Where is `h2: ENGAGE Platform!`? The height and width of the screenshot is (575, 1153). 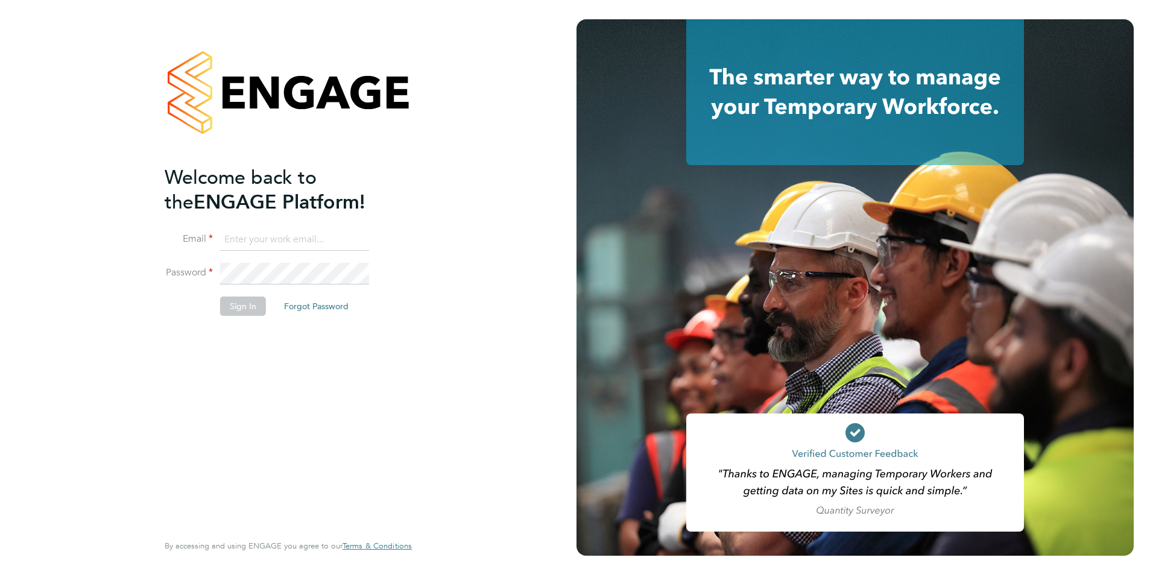 h2: ENGAGE Platform! is located at coordinates (282, 190).